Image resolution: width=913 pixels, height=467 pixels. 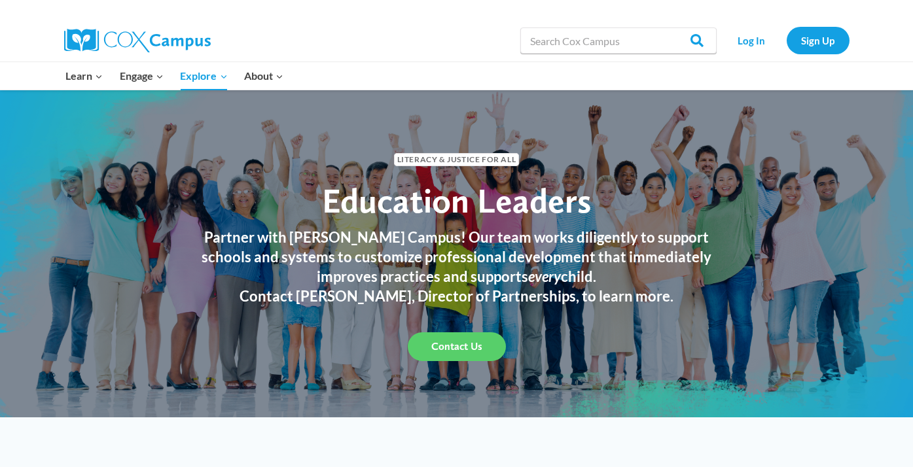 What do you see at coordinates (751, 40) in the screenshot?
I see `a: Log In` at bounding box center [751, 40].